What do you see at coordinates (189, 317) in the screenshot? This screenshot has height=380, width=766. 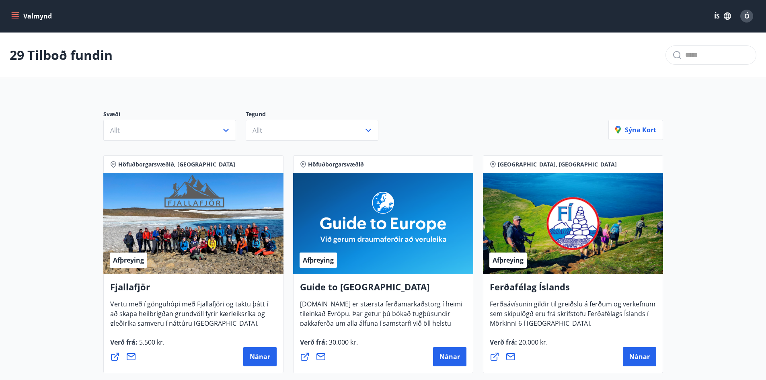 I see `span: Vertu með í gönguhópi með Fjallafjöri og taktu þátt í að skapa heilbrigðan grundvöll fyrir kærlei...` at bounding box center [189, 317].